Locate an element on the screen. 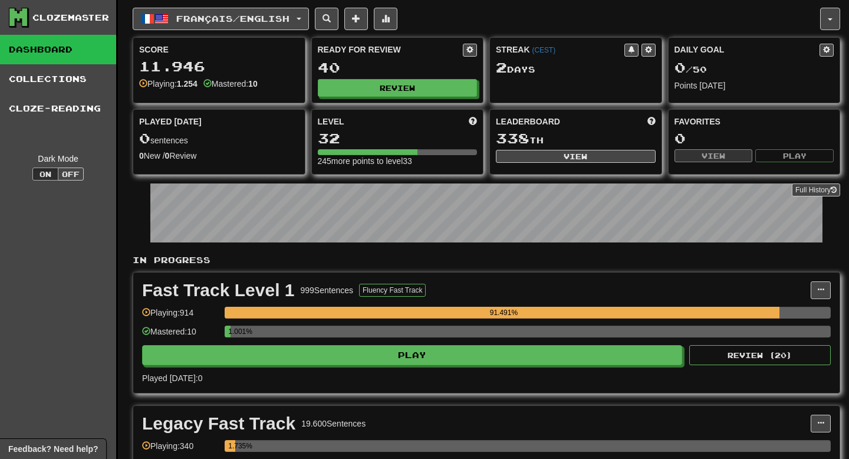  span: This week in points, UTC is located at coordinates (652, 121).